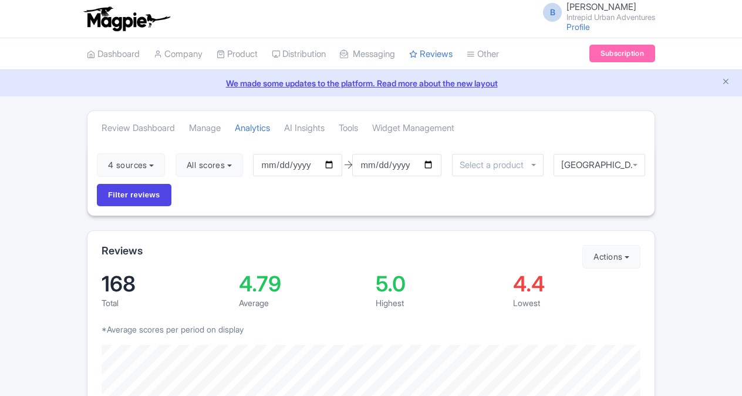 This screenshot has height=396, width=742. What do you see at coordinates (178, 54) in the screenshot?
I see `a: Company` at bounding box center [178, 54].